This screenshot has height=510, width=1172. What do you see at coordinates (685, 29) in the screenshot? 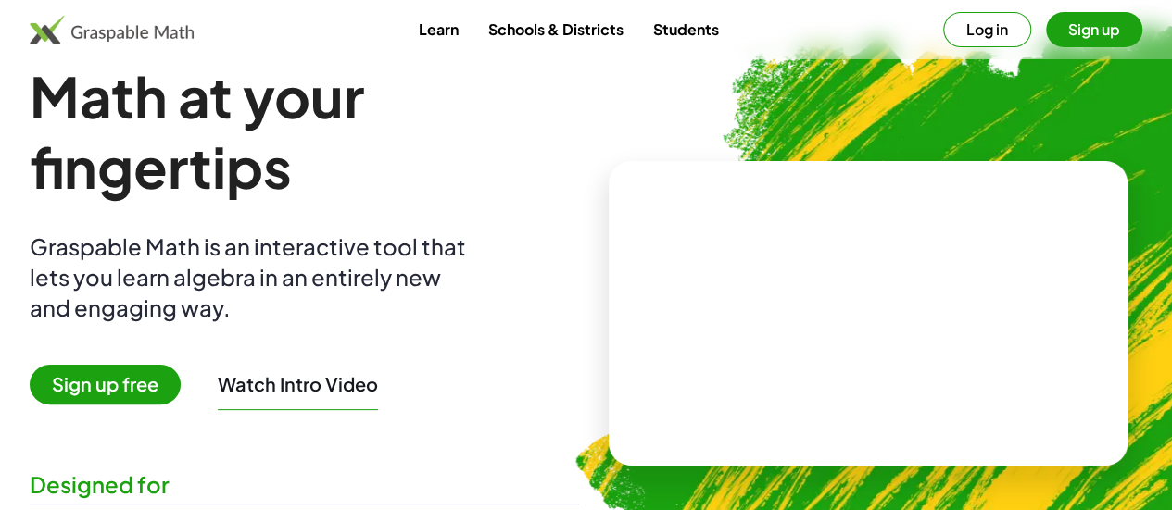
I see `a: Students` at bounding box center [685, 29].